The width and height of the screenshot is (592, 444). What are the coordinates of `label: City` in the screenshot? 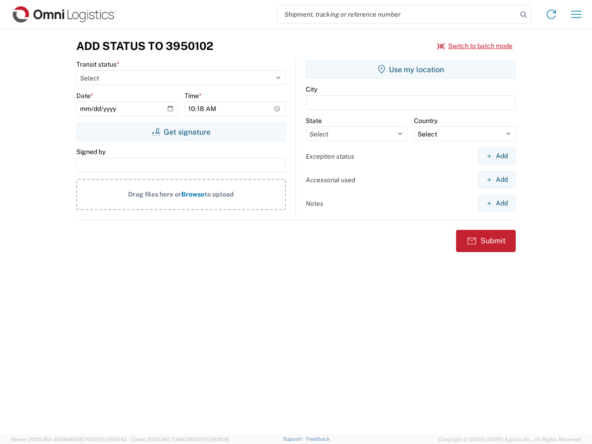 It's located at (311, 89).